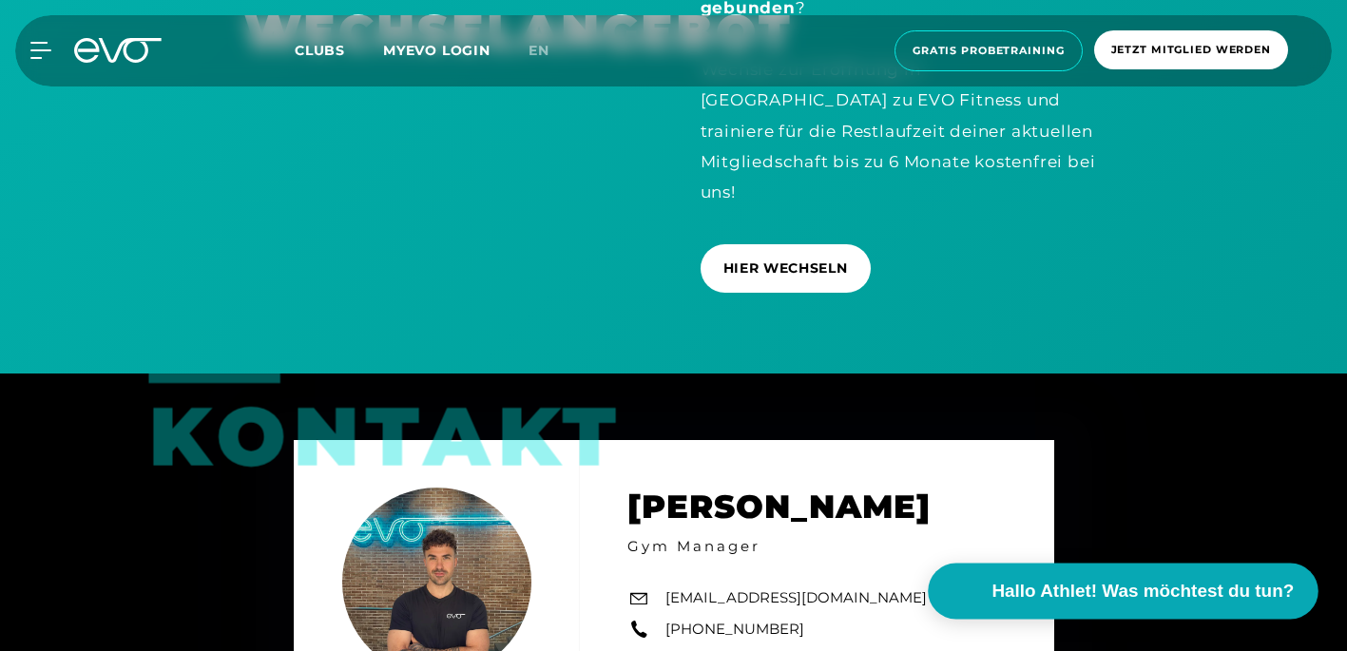 This screenshot has width=1347, height=651. What do you see at coordinates (789, 268) in the screenshot?
I see `a: HIER WECHSELN` at bounding box center [789, 268].